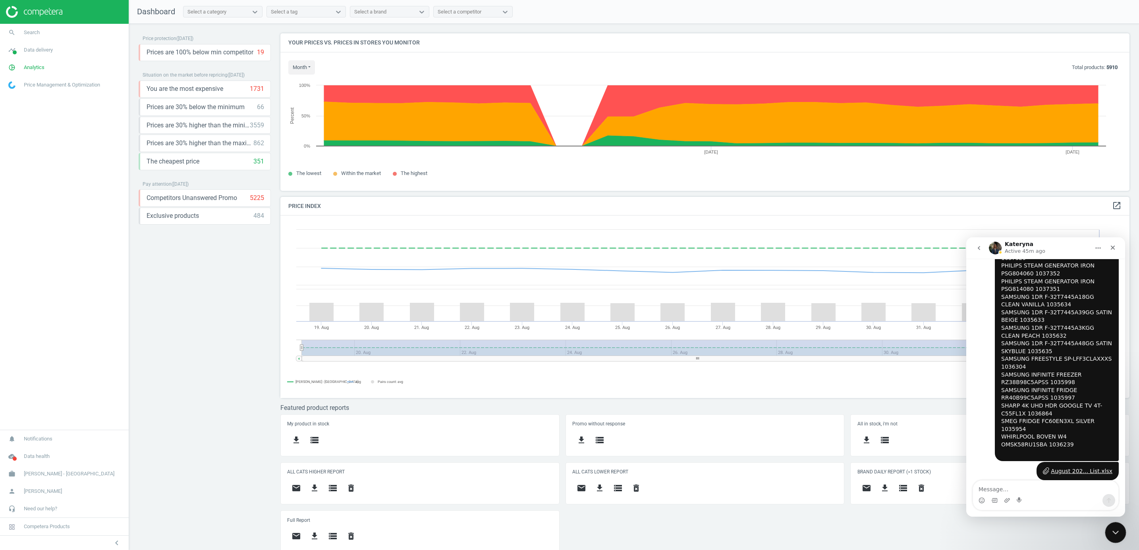 The height and width of the screenshot is (550, 1139). I want to click on i: headset_mic, so click(12, 509).